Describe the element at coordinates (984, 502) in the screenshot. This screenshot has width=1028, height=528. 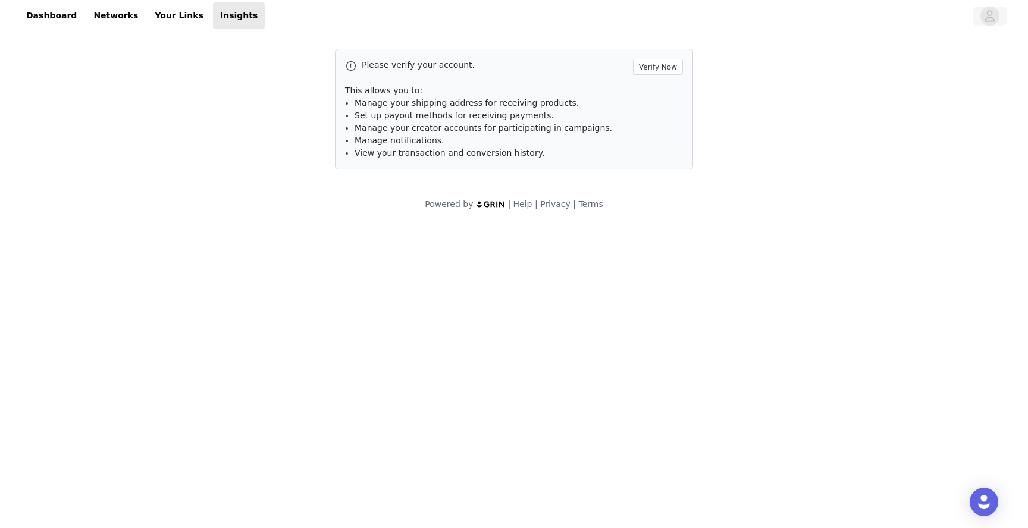
I see `div: Open Intercom Messenger` at that location.